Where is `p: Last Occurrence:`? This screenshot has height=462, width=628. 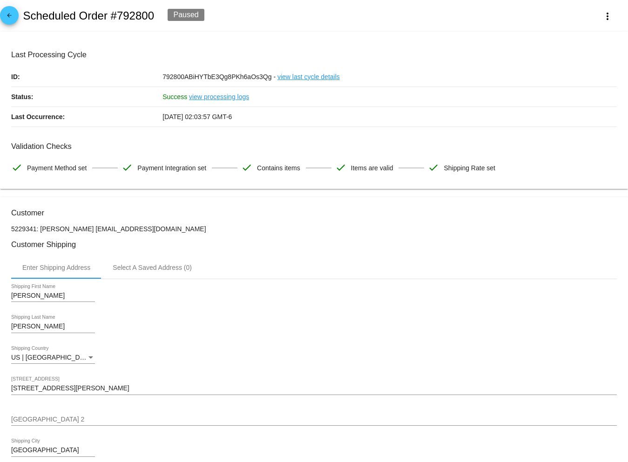 p: Last Occurrence: is located at coordinates (87, 117).